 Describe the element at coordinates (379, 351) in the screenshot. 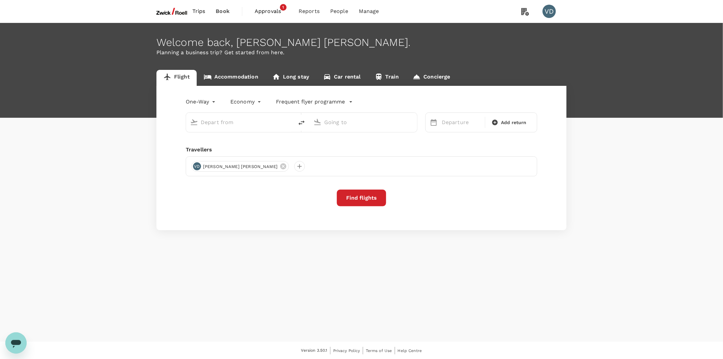

I see `a: Terms of Use` at that location.